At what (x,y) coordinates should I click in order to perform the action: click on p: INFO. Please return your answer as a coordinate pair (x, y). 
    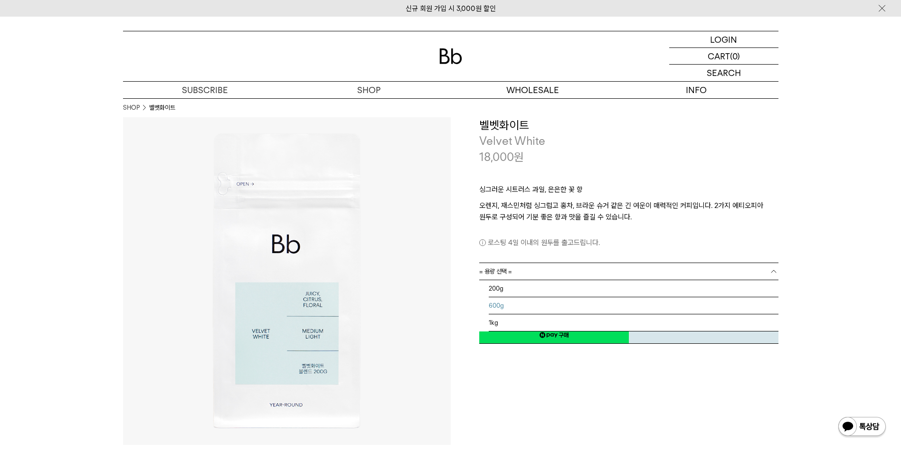
    Looking at the image, I should click on (697, 90).